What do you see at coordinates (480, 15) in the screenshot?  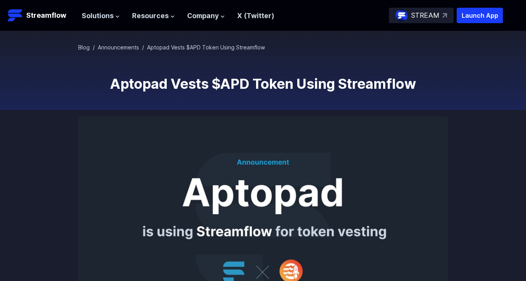 I see `a: Launch App` at bounding box center [480, 15].